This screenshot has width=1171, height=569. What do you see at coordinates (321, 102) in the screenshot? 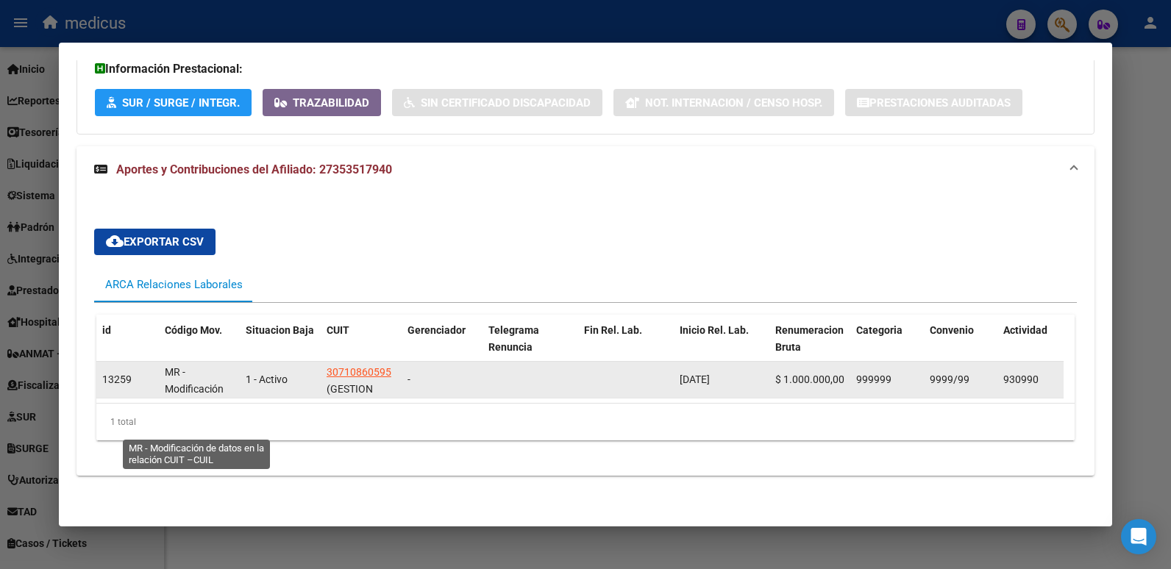
I see `button: Trazabilidad` at bounding box center [321, 102].